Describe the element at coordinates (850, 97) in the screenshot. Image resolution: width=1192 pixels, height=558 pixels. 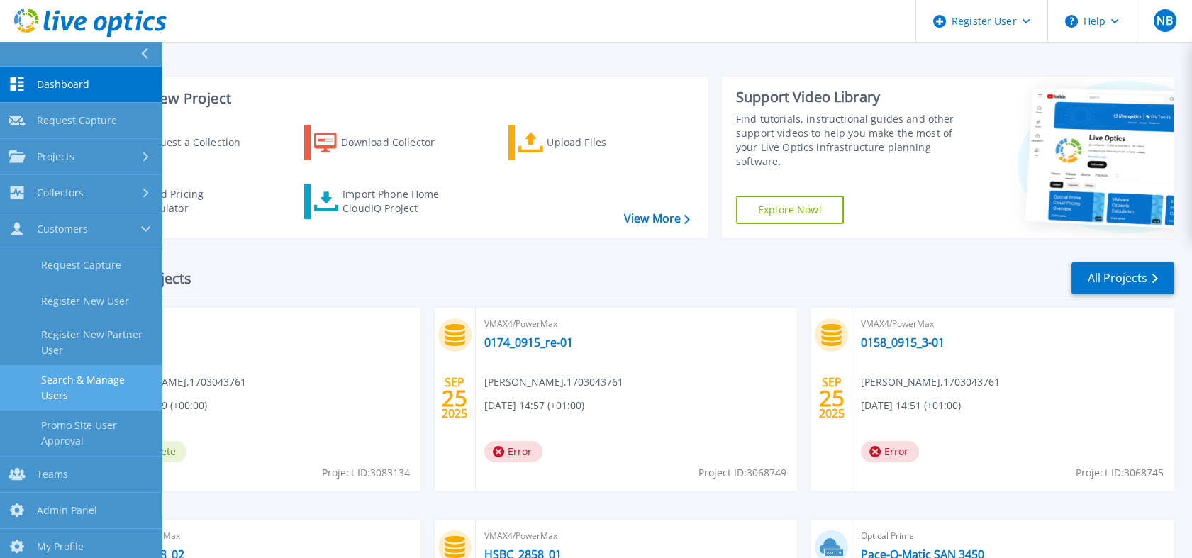
I see `div: Support Video Library` at that location.